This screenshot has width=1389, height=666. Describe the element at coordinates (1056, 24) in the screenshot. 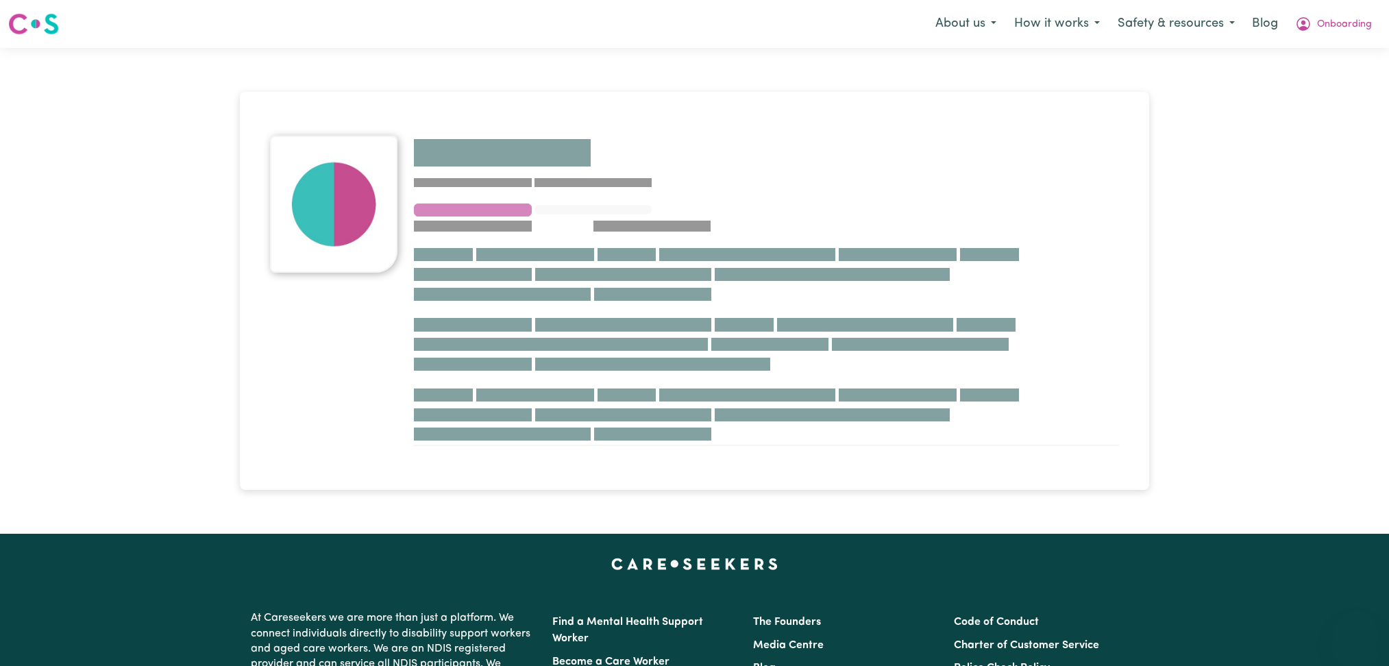

I see `button: How it works` at that location.